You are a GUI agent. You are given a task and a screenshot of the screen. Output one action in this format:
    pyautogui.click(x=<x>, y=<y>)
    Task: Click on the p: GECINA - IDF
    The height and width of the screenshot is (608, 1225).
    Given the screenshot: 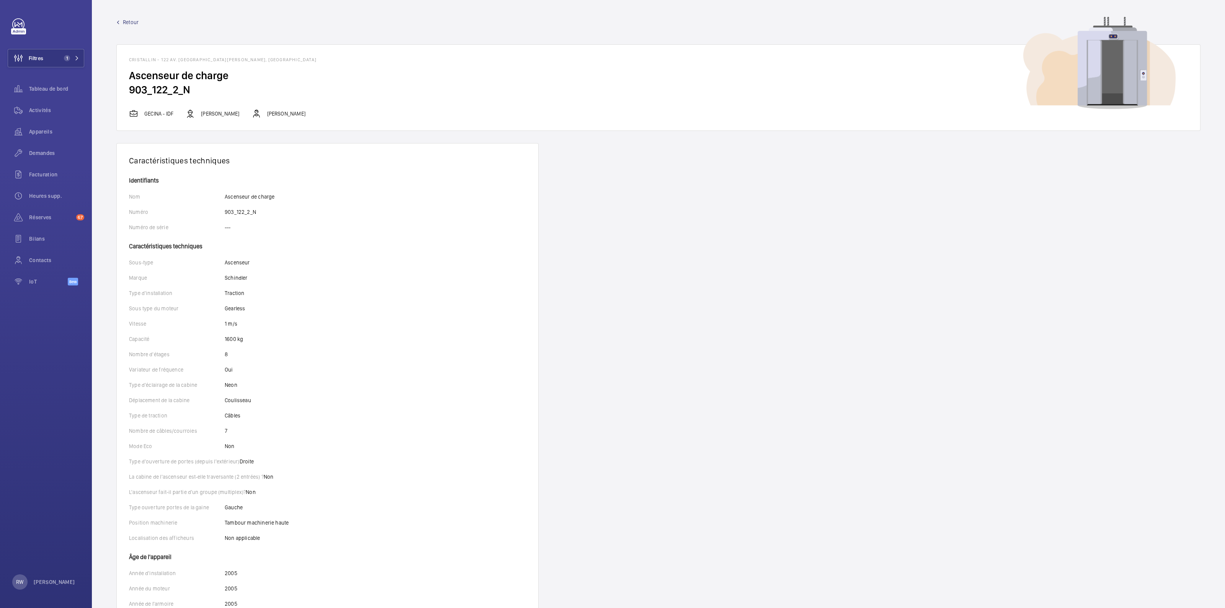 What is the action you would take?
    pyautogui.click(x=159, y=114)
    